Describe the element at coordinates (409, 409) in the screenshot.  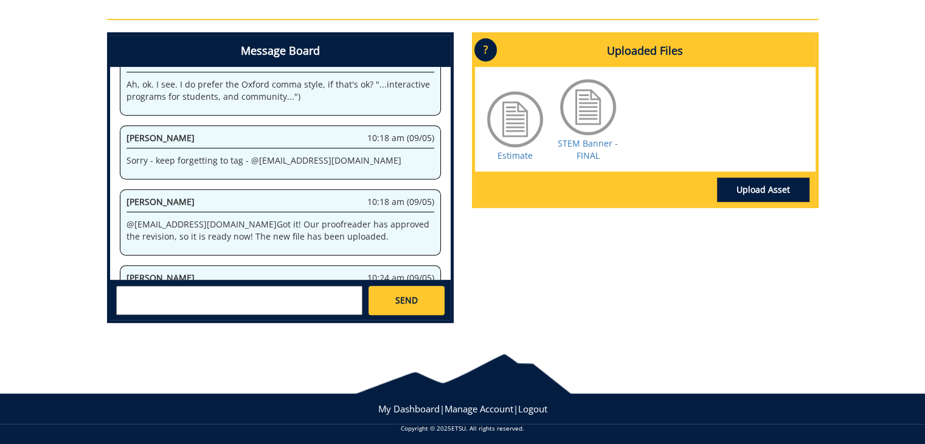
I see `a: My Dashboard` at that location.